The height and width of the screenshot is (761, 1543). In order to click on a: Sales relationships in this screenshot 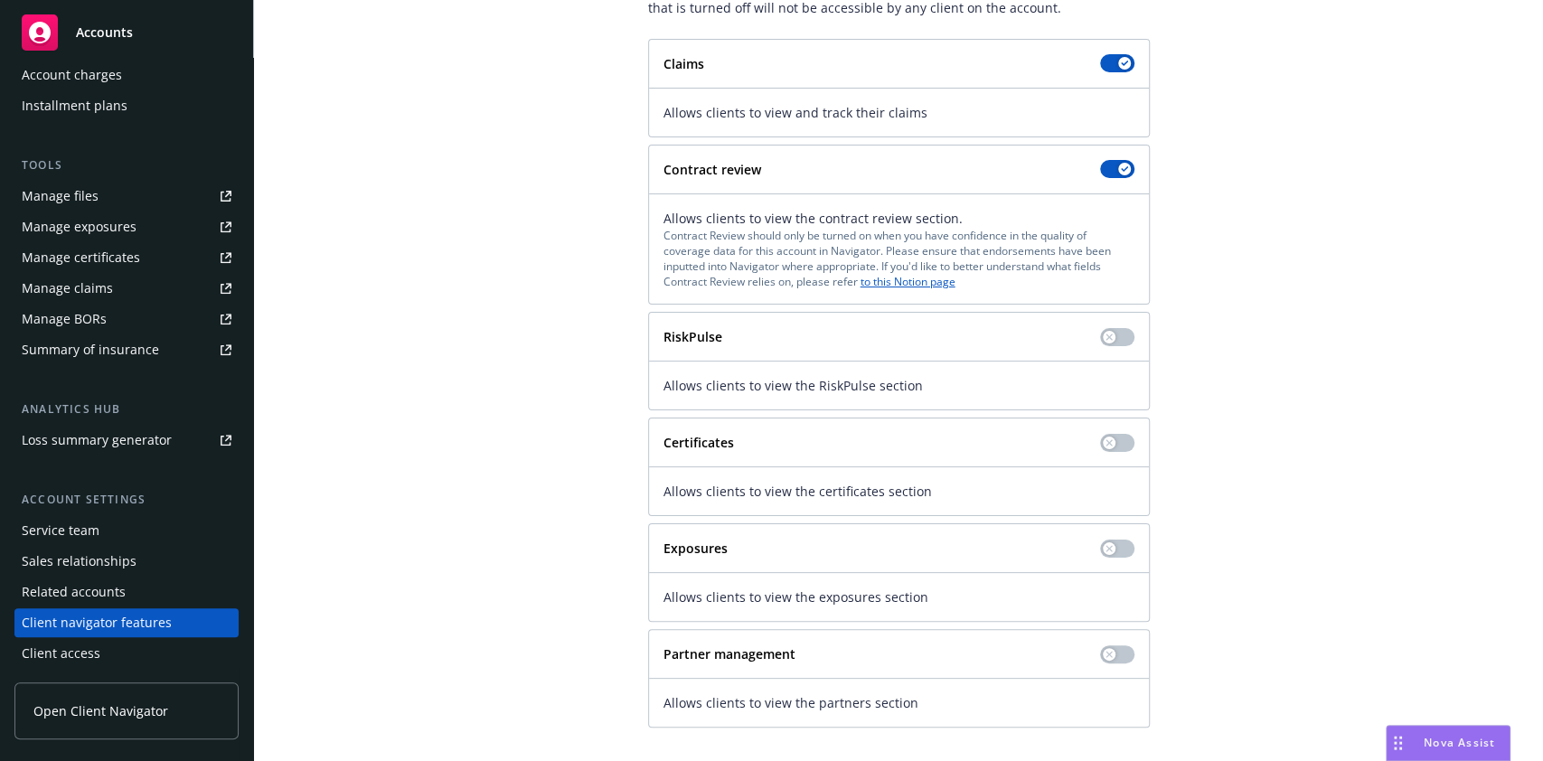, I will do `click(127, 561)`.